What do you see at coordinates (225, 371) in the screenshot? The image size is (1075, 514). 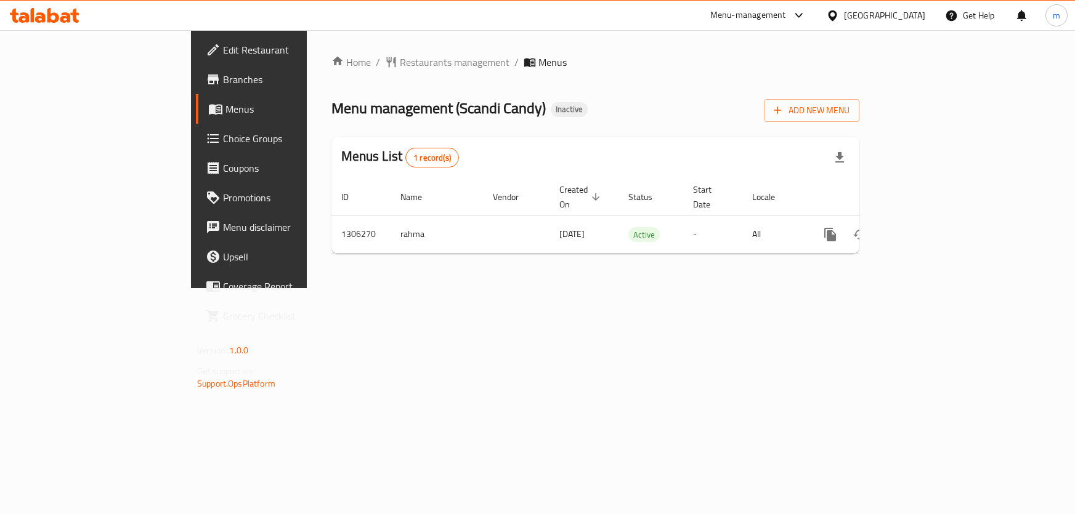 I see `span: Get support on:` at bounding box center [225, 371].